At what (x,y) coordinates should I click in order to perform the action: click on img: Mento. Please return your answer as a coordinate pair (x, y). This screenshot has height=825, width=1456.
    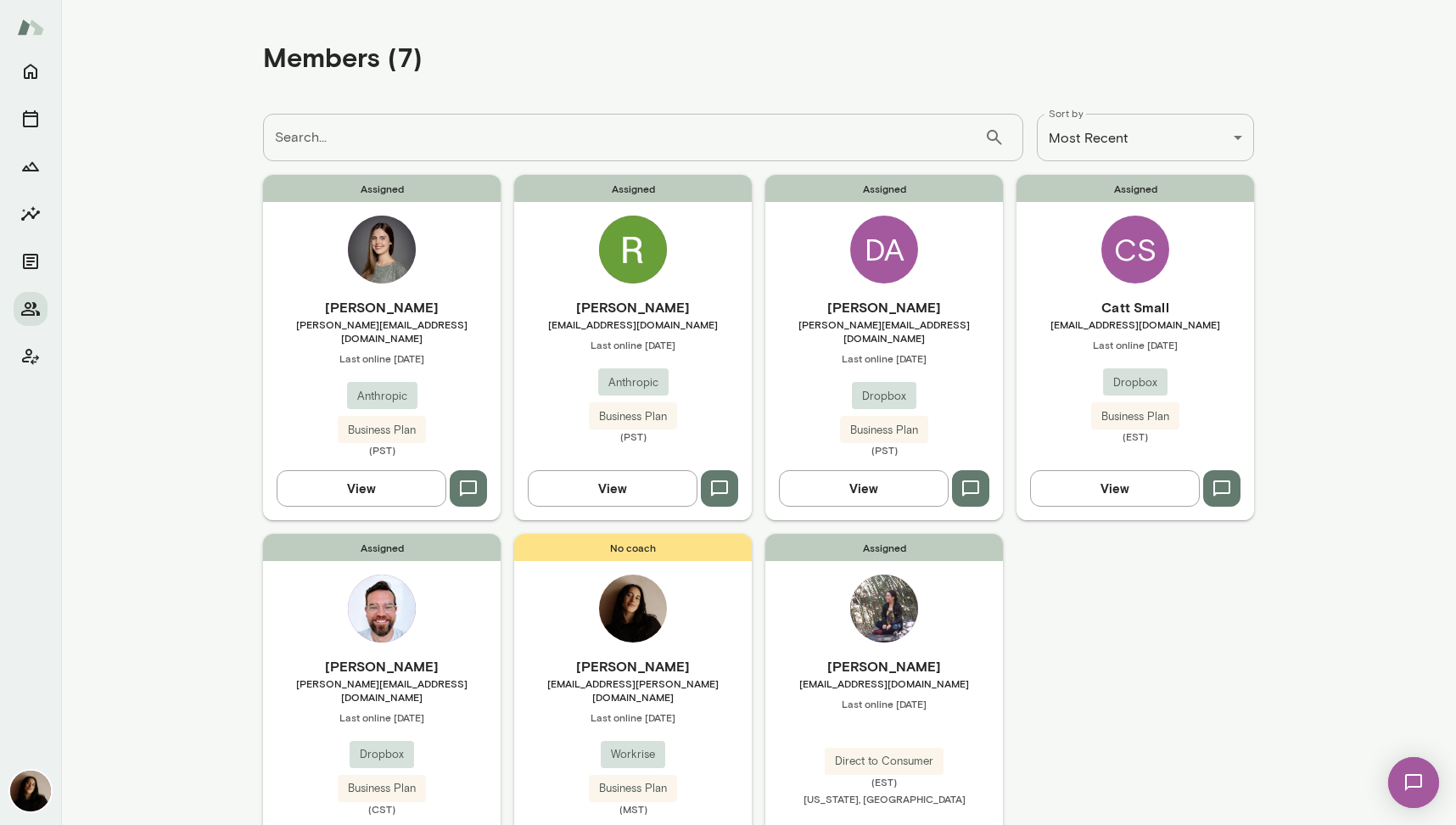
    Looking at the image, I should click on (30, 27).